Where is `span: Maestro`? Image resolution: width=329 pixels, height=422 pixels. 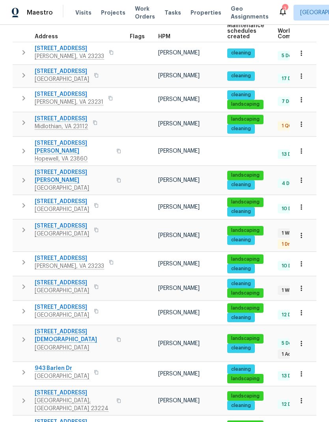
span: Maestro is located at coordinates (40, 13).